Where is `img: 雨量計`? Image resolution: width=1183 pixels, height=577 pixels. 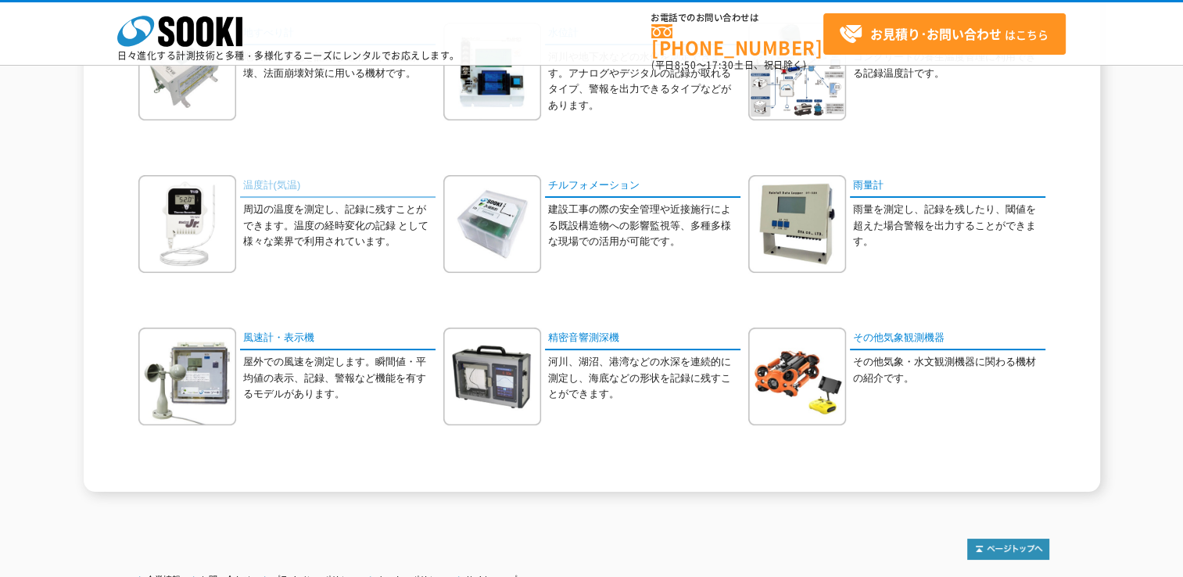
img: 雨量計 is located at coordinates (797, 224).